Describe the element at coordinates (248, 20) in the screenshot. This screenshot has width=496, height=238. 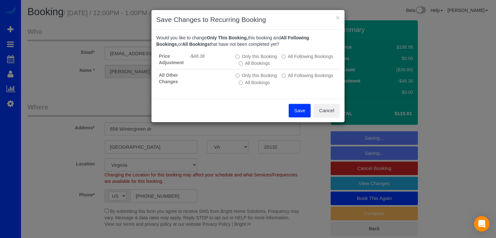
I see `h3: Save Changes to Recurring Booking` at that location.